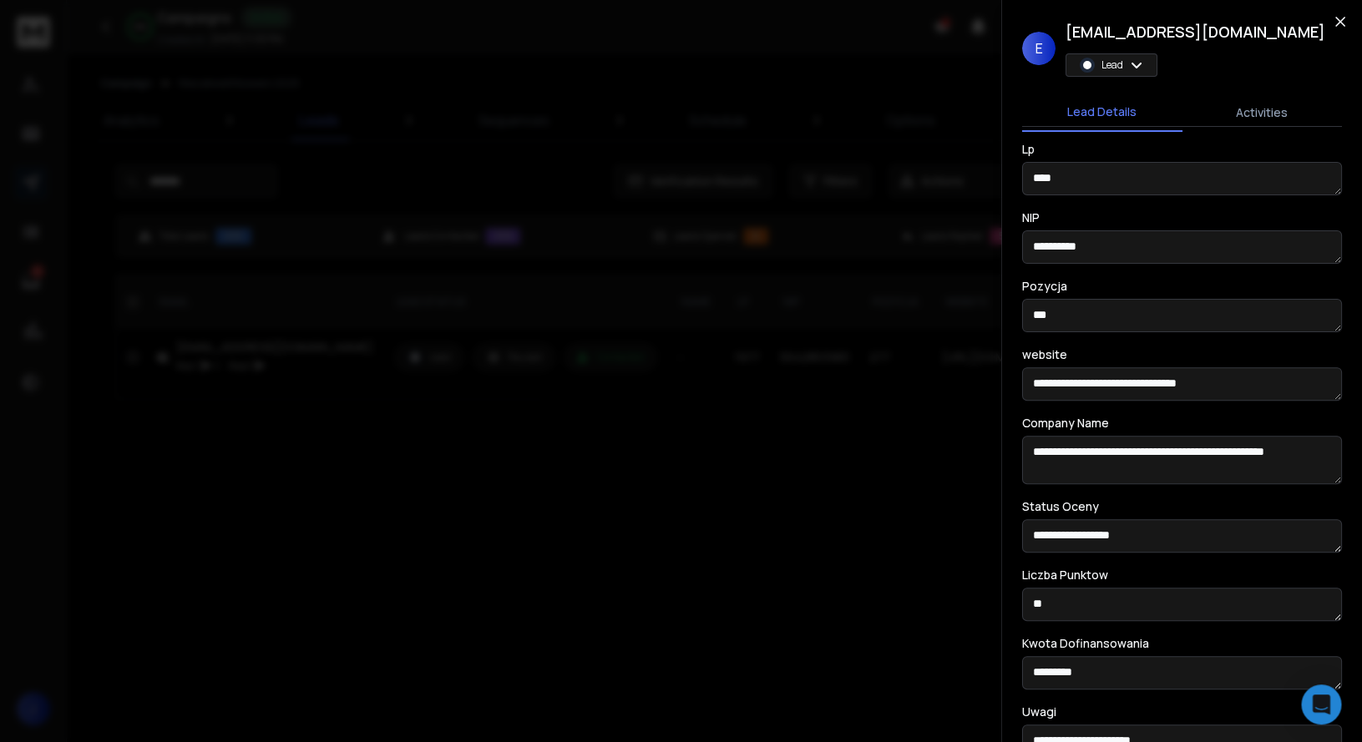  What do you see at coordinates (1060, 507) in the screenshot?
I see `label: Status Oceny` at bounding box center [1060, 507].